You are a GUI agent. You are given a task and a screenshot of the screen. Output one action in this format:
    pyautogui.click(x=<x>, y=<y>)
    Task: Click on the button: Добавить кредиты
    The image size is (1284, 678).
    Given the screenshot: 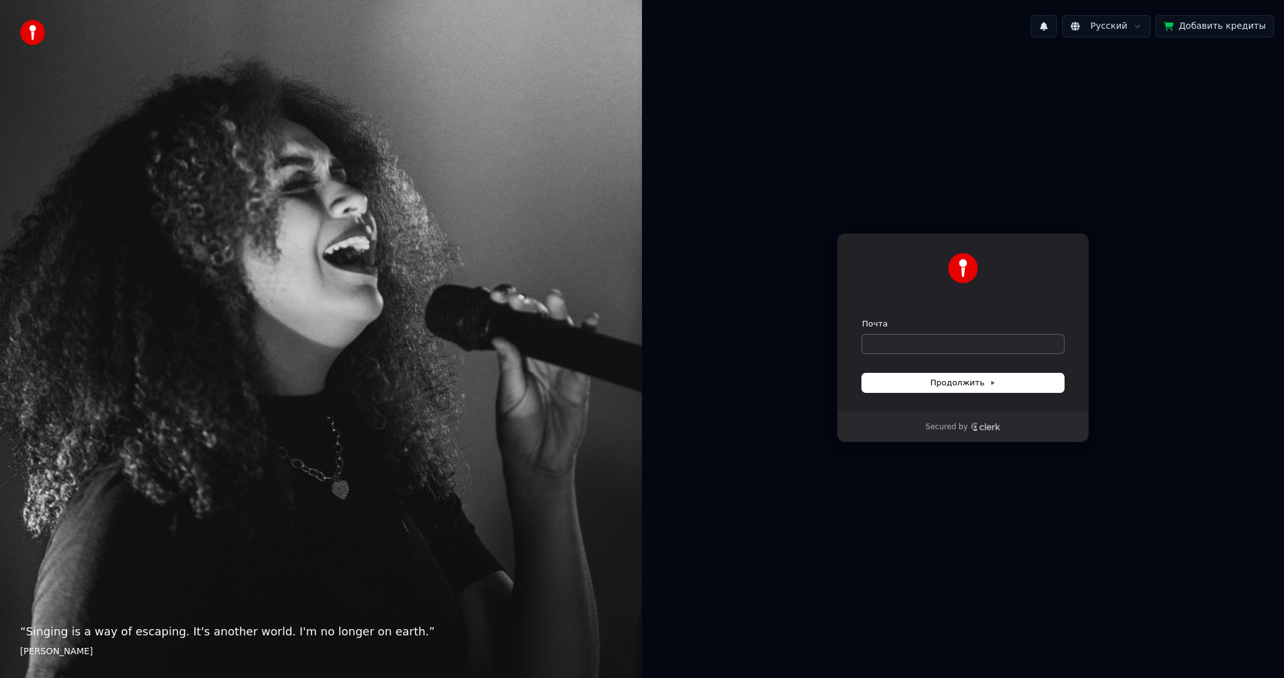 What is the action you would take?
    pyautogui.click(x=1214, y=26)
    